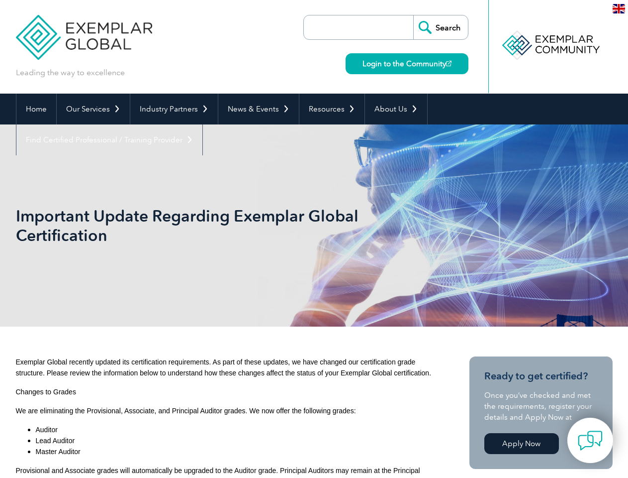  I want to click on span: Changes to Grades, so click(46, 392).